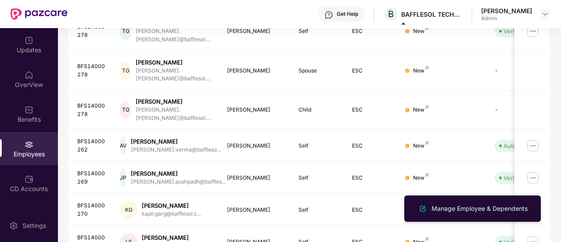  I want to click on div: KG, so click(129, 210).